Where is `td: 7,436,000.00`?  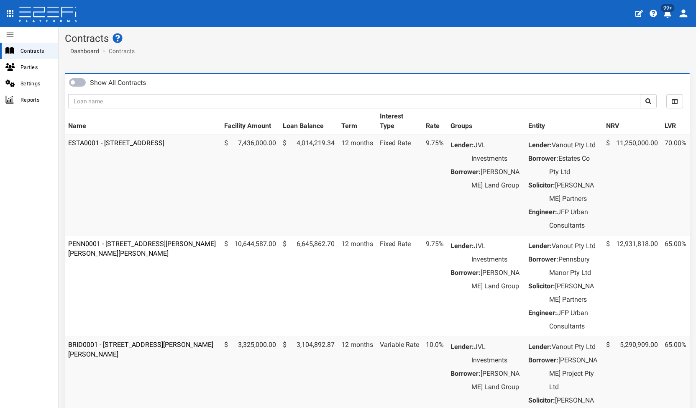 td: 7,436,000.00 is located at coordinates (250, 185).